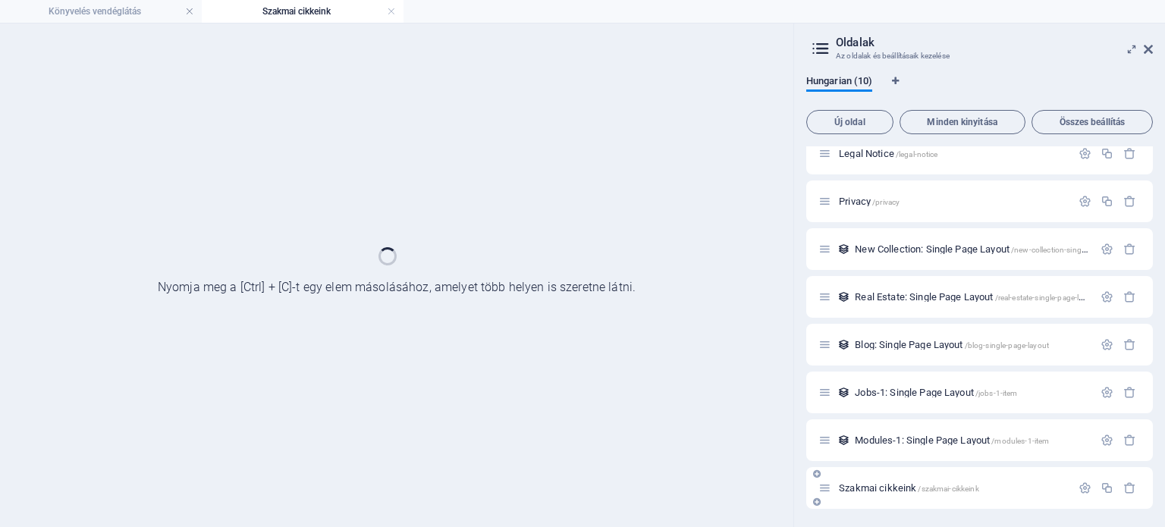 This screenshot has width=1165, height=527. I want to click on span: /blog-single-page-layout, so click(1007, 345).